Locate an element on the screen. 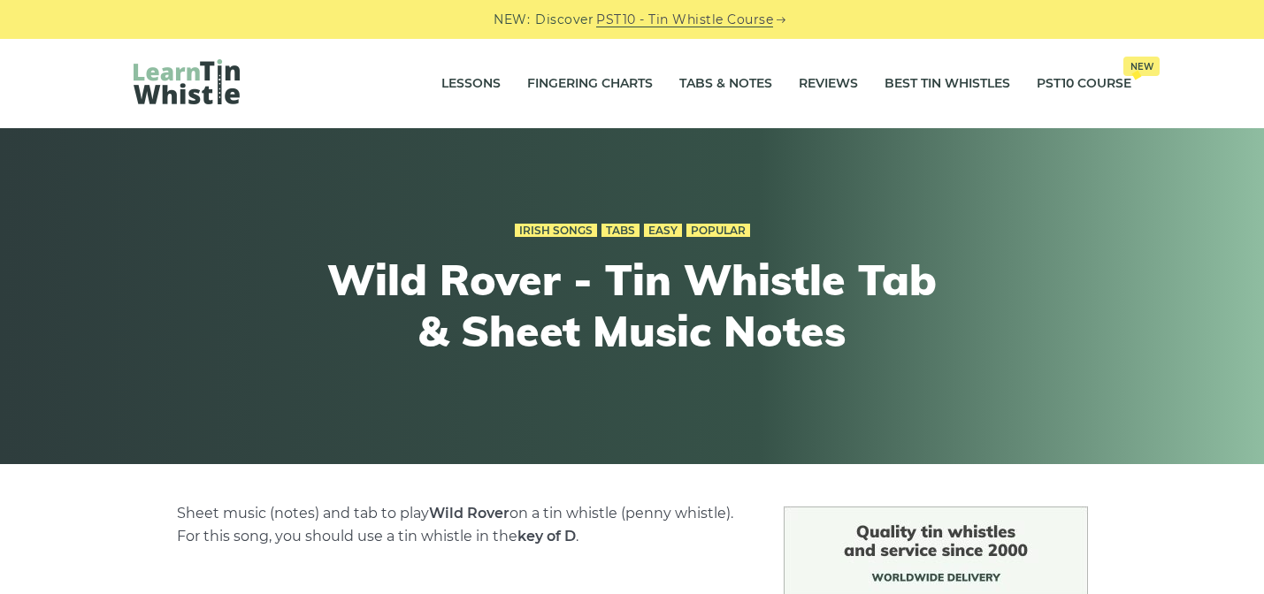 This screenshot has width=1264, height=594. a: Lessons is located at coordinates (470, 84).